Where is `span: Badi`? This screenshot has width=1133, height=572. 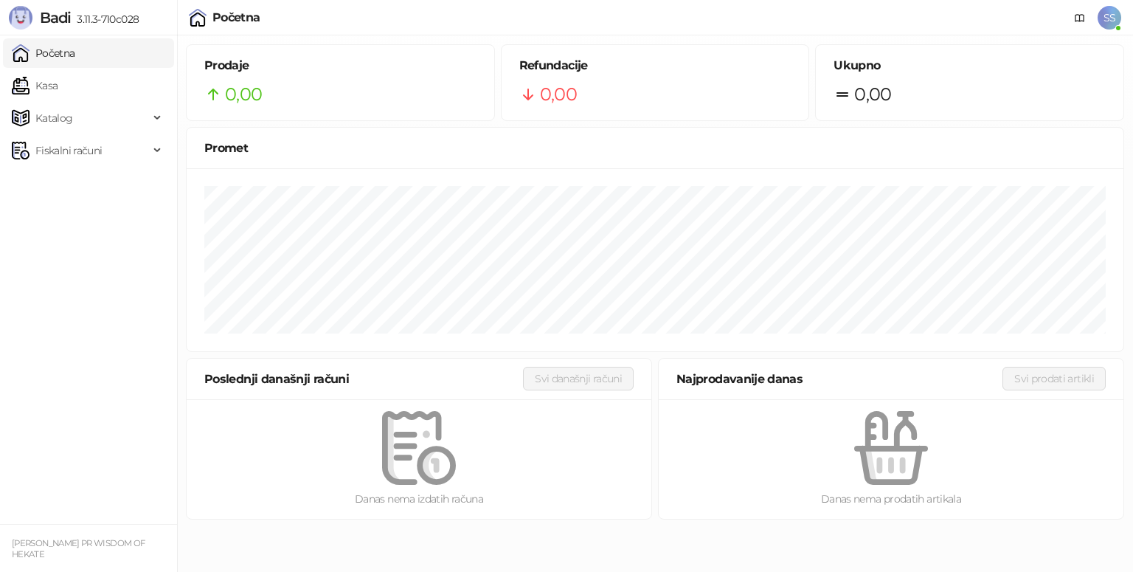 span: Badi is located at coordinates (55, 18).